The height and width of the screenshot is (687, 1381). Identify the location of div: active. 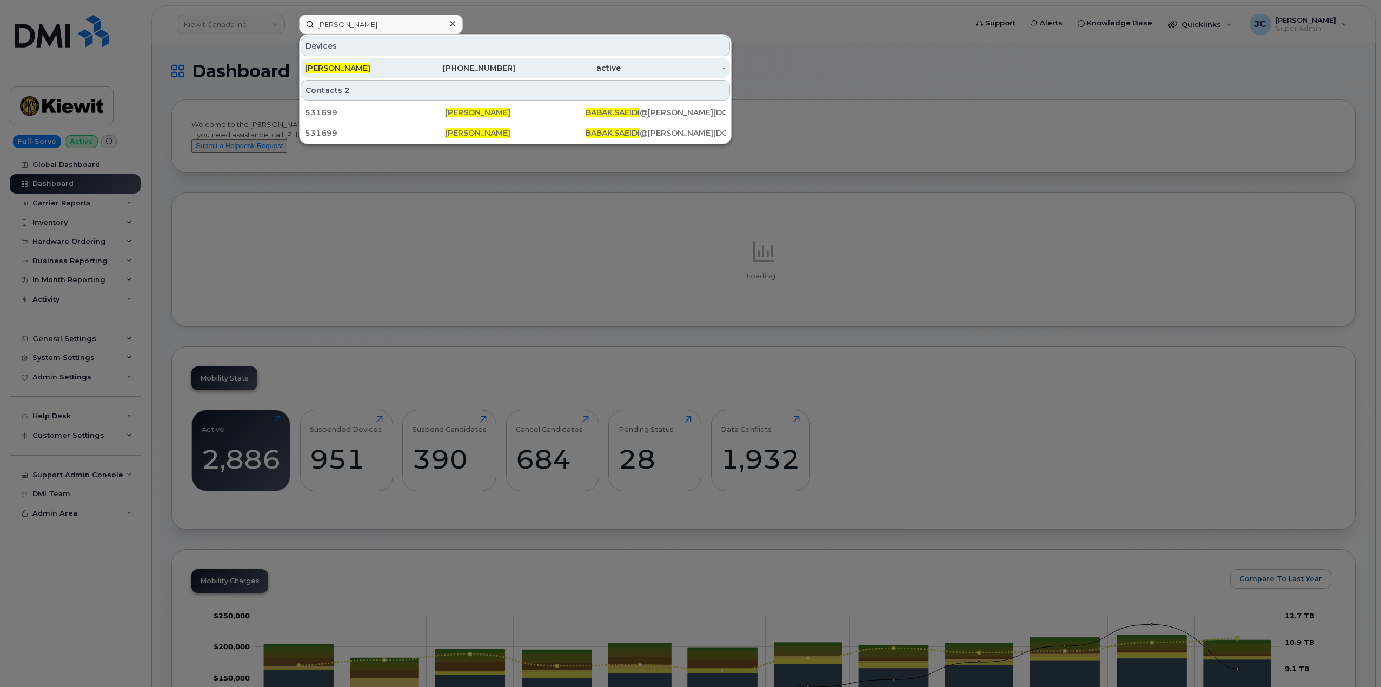
(568, 68).